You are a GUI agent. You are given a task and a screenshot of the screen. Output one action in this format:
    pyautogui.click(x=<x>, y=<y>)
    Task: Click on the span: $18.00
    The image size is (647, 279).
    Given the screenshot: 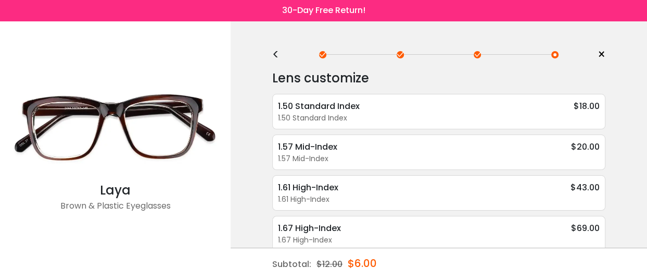 What is the action you would take?
    pyautogui.click(x=587, y=106)
    